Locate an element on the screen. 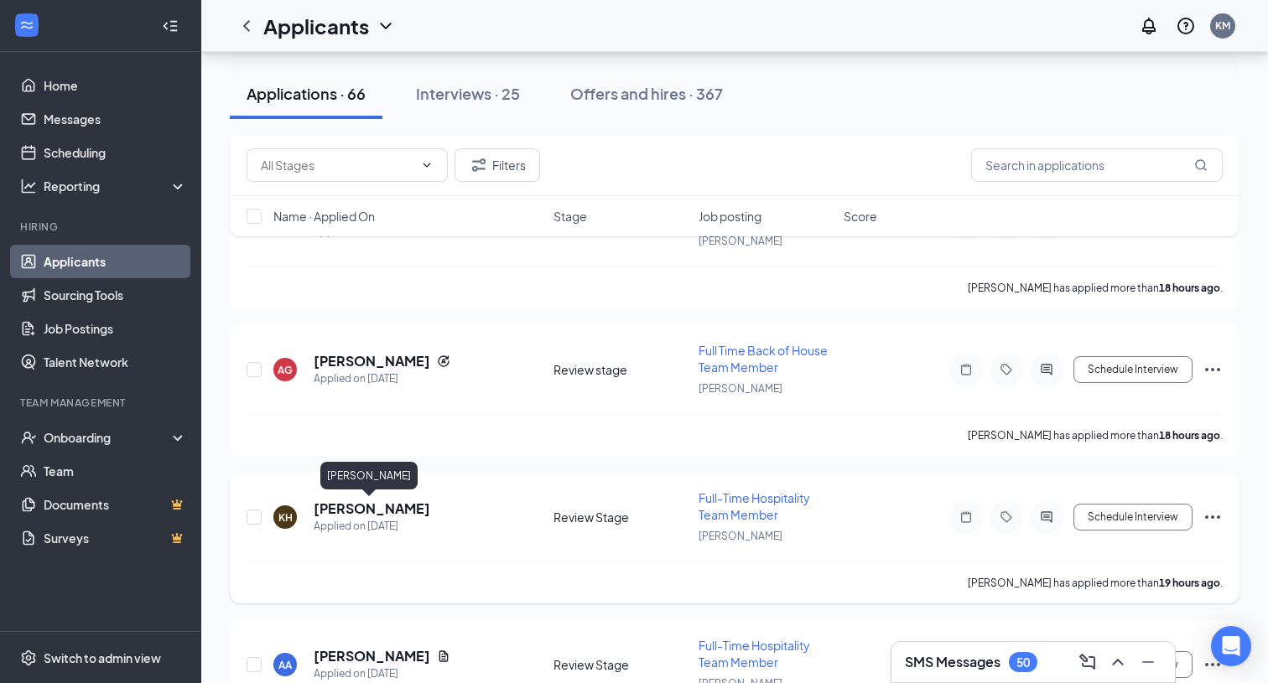 The width and height of the screenshot is (1268, 683). span: Job posting is located at coordinates (729, 216).